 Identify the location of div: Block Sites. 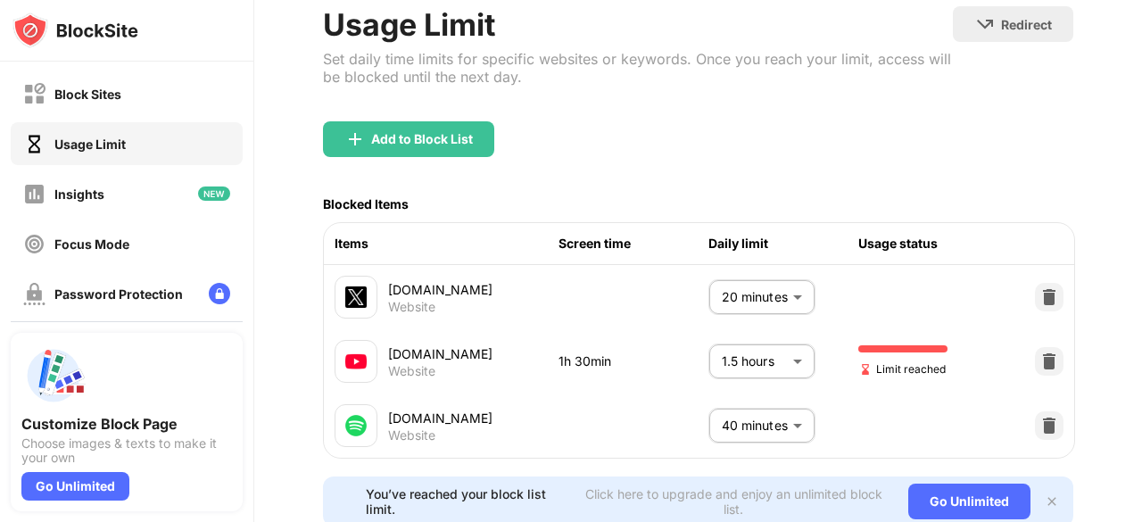
(87, 94).